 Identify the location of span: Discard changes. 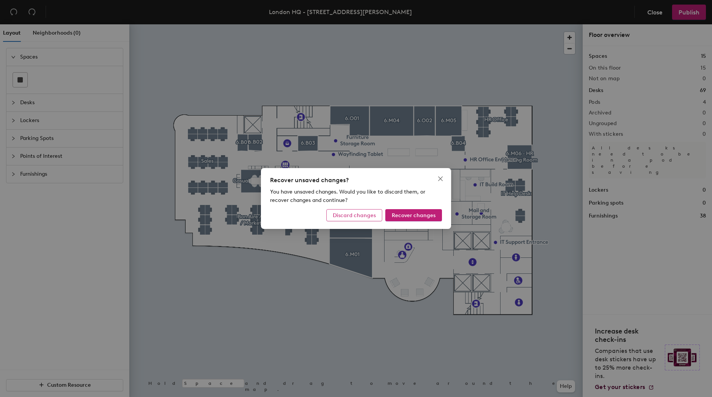
(354, 215).